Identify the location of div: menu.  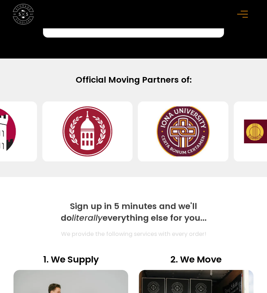
(244, 14).